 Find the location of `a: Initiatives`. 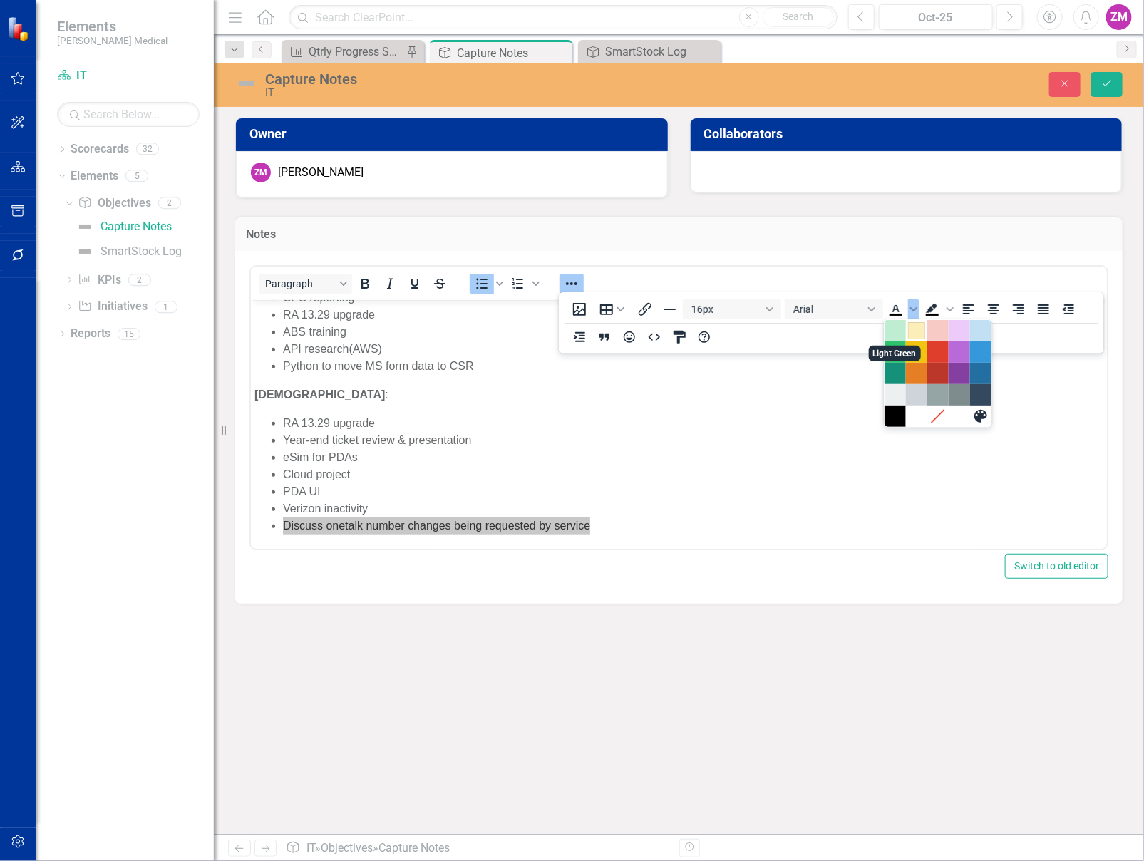

a: Initiatives is located at coordinates (112, 307).